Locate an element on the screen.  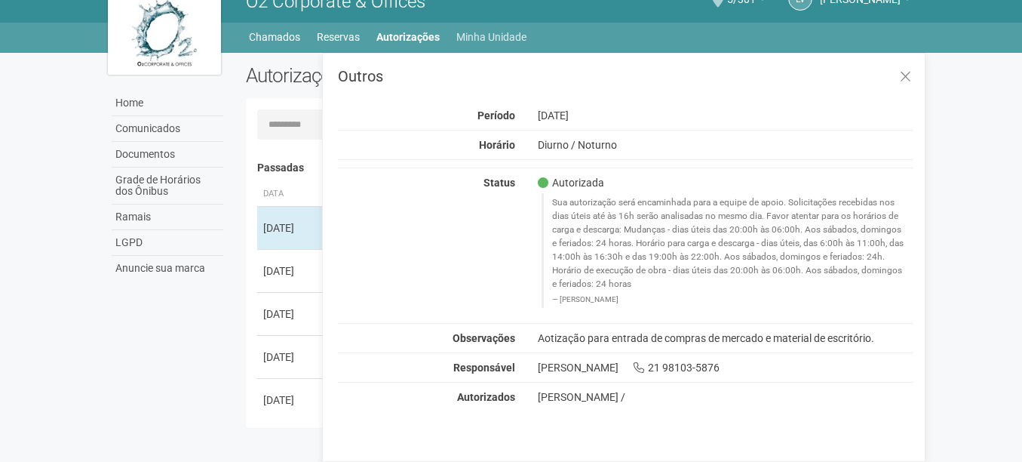
strong: Observações is located at coordinates (483, 338).